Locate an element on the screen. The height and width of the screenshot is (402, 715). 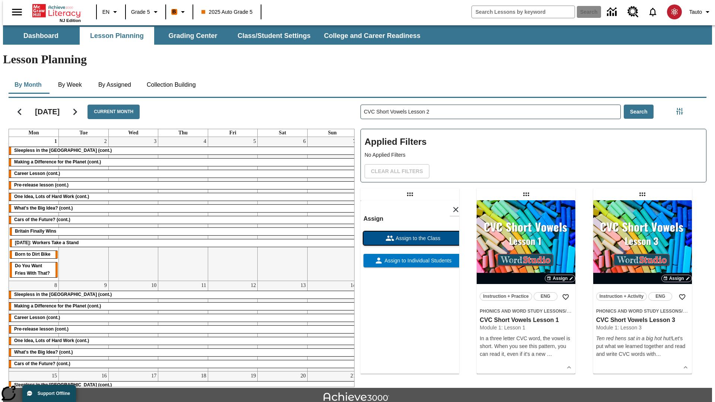
td: September 14, 2025 is located at coordinates (332, 326).